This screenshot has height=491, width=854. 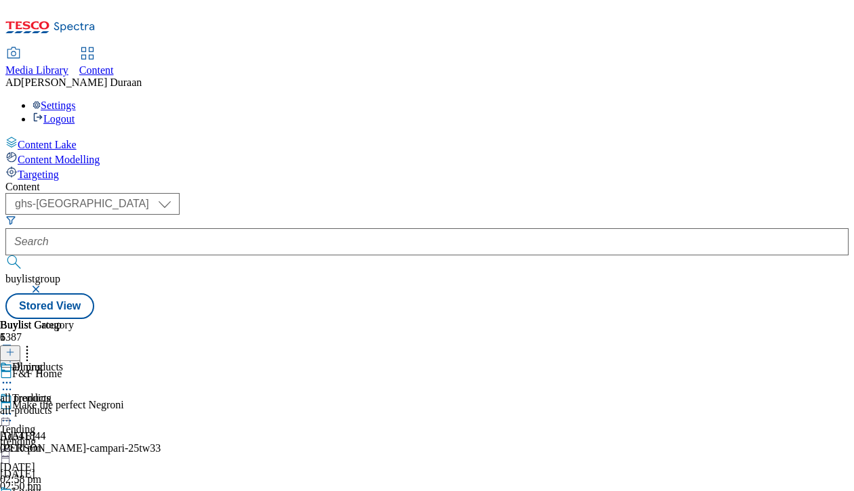 What do you see at coordinates (33, 278) in the screenshot?
I see `span: buylistgroup` at bounding box center [33, 278].